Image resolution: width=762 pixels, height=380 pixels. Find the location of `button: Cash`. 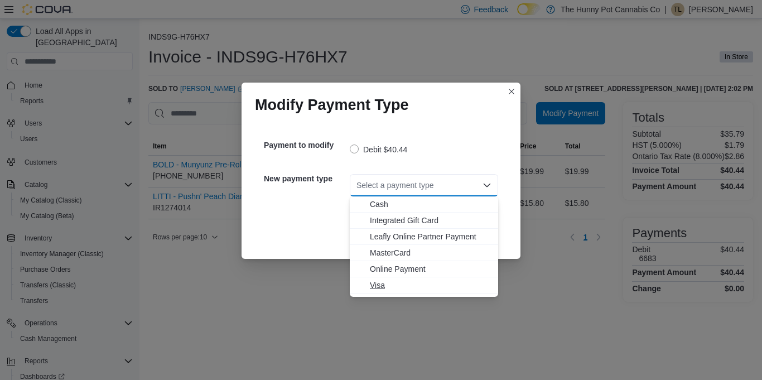

button: Cash is located at coordinates (424, 204).